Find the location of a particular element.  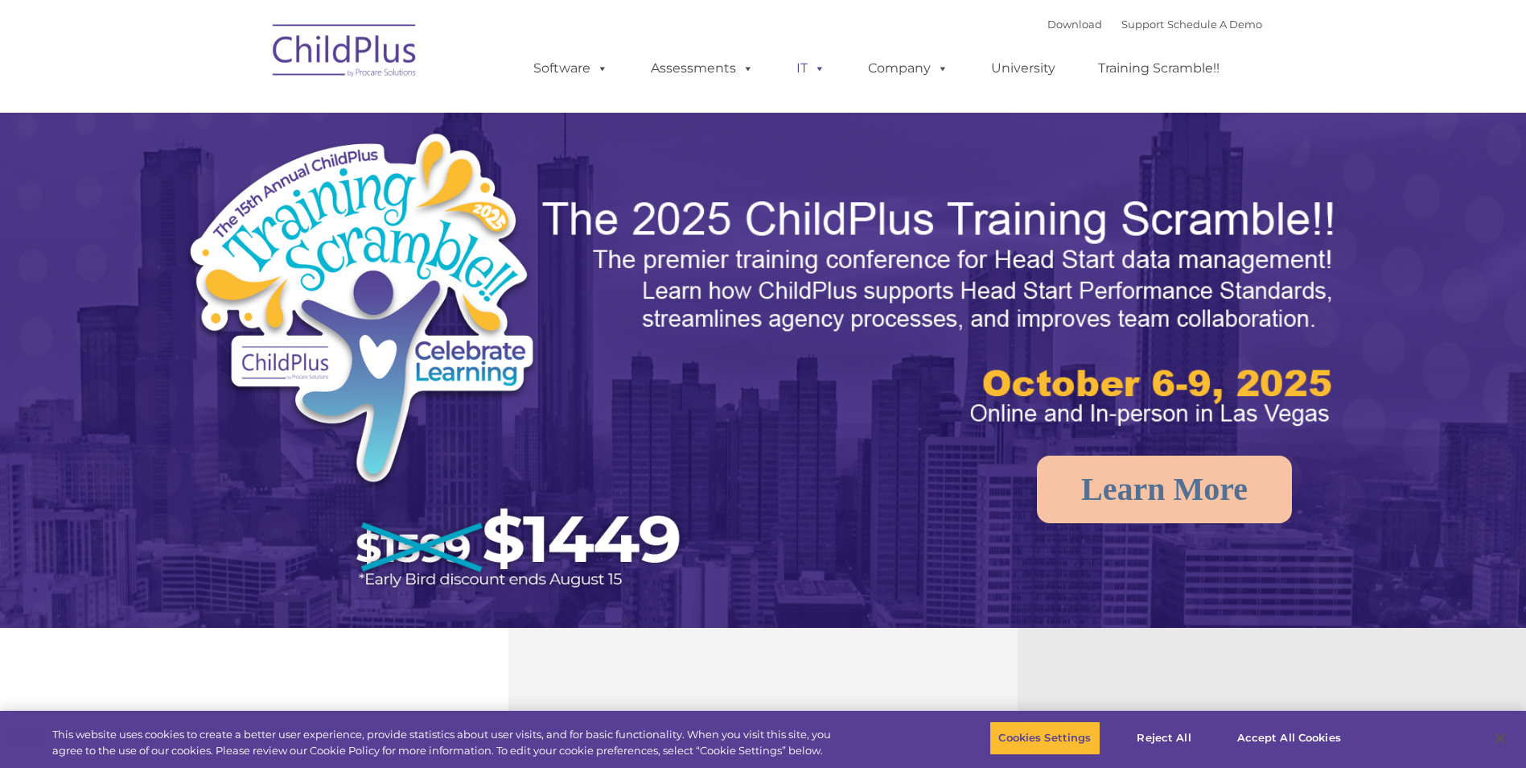

span: Last name is located at coordinates (248, 112).